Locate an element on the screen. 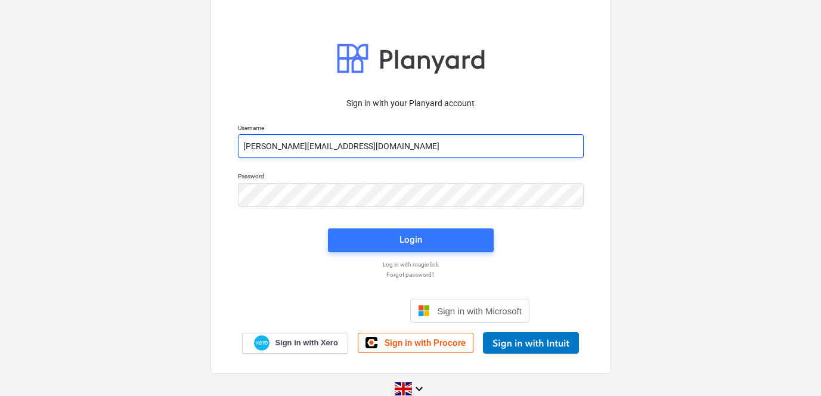 The image size is (821, 396). p: Log in with magic link is located at coordinates (411, 264).